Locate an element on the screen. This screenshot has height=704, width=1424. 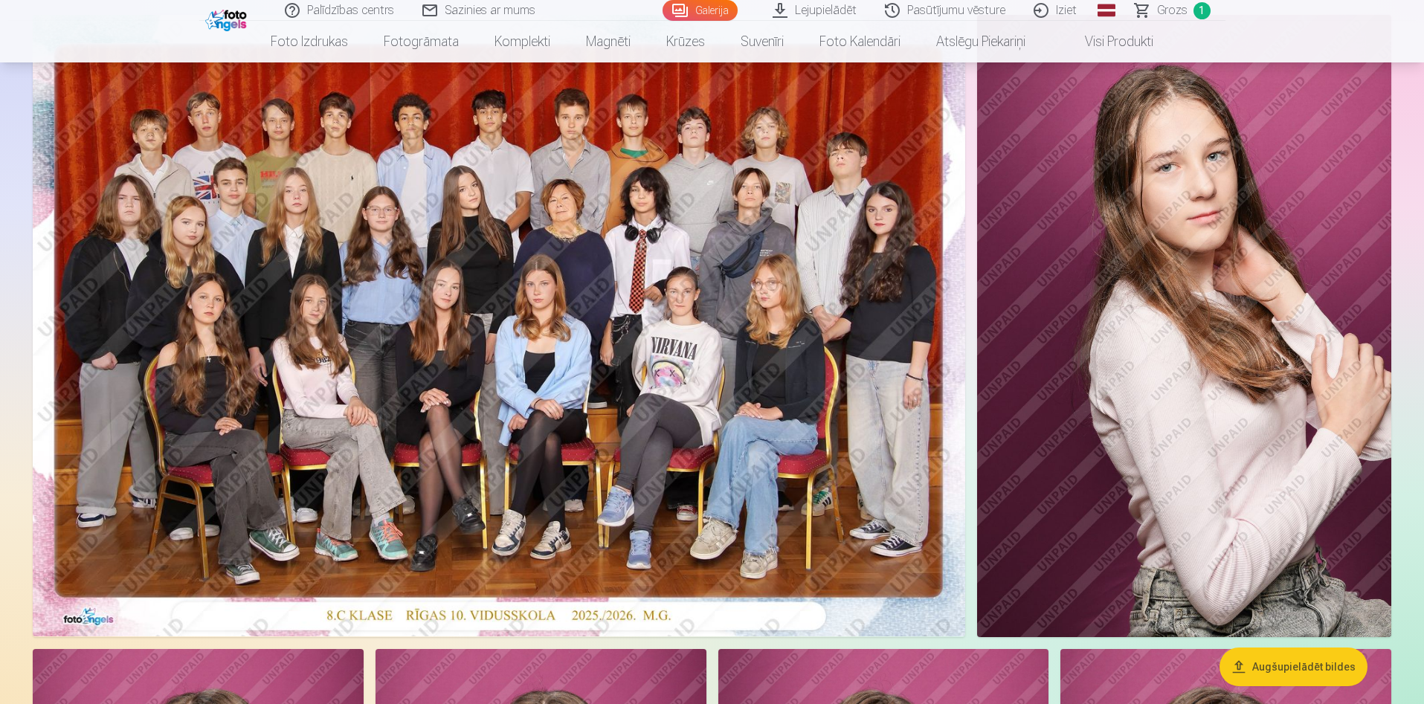
a: Visi produkti is located at coordinates (1107, 42).